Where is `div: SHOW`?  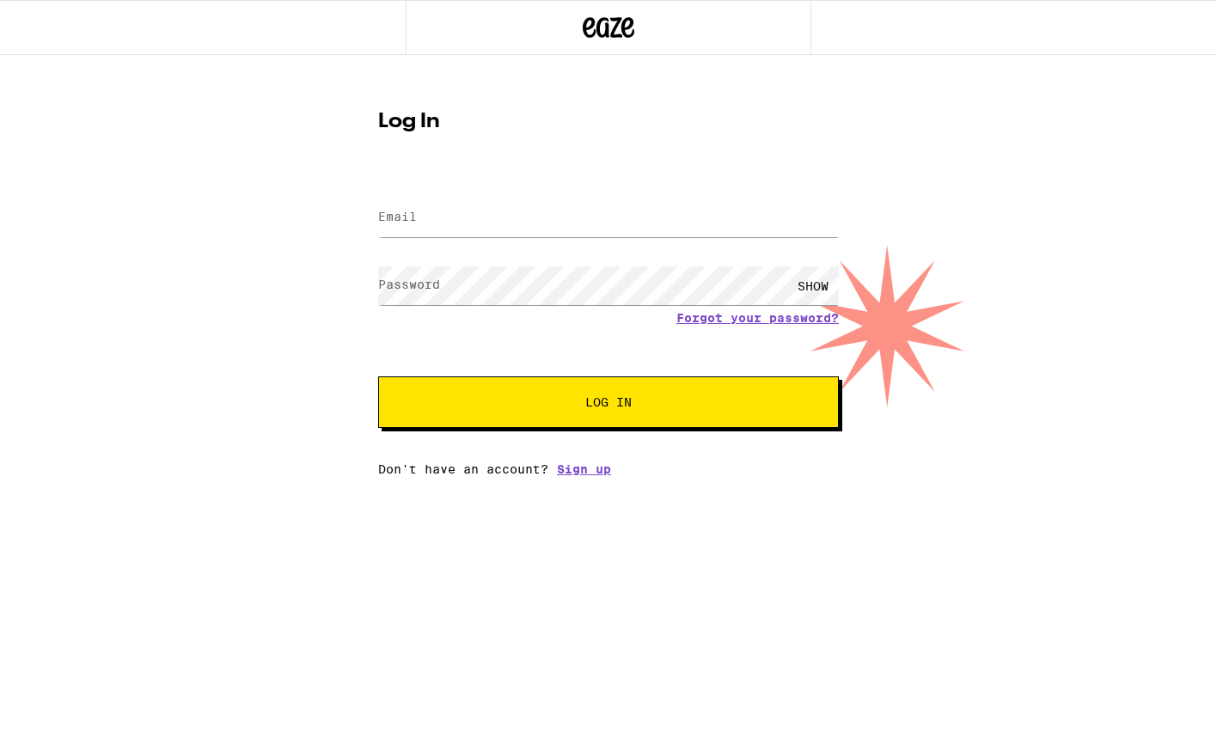
div: SHOW is located at coordinates (813, 285).